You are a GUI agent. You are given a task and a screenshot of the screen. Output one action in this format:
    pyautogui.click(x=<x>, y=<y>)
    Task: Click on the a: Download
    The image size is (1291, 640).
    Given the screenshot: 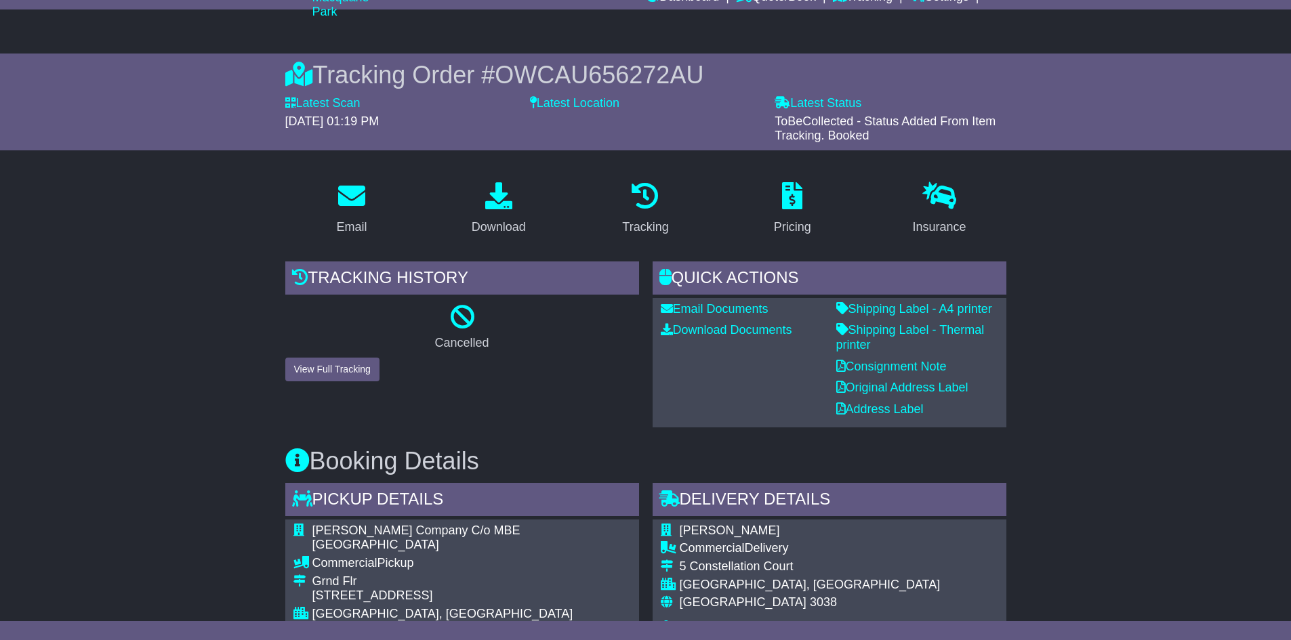 What is the action you would take?
    pyautogui.click(x=499, y=209)
    